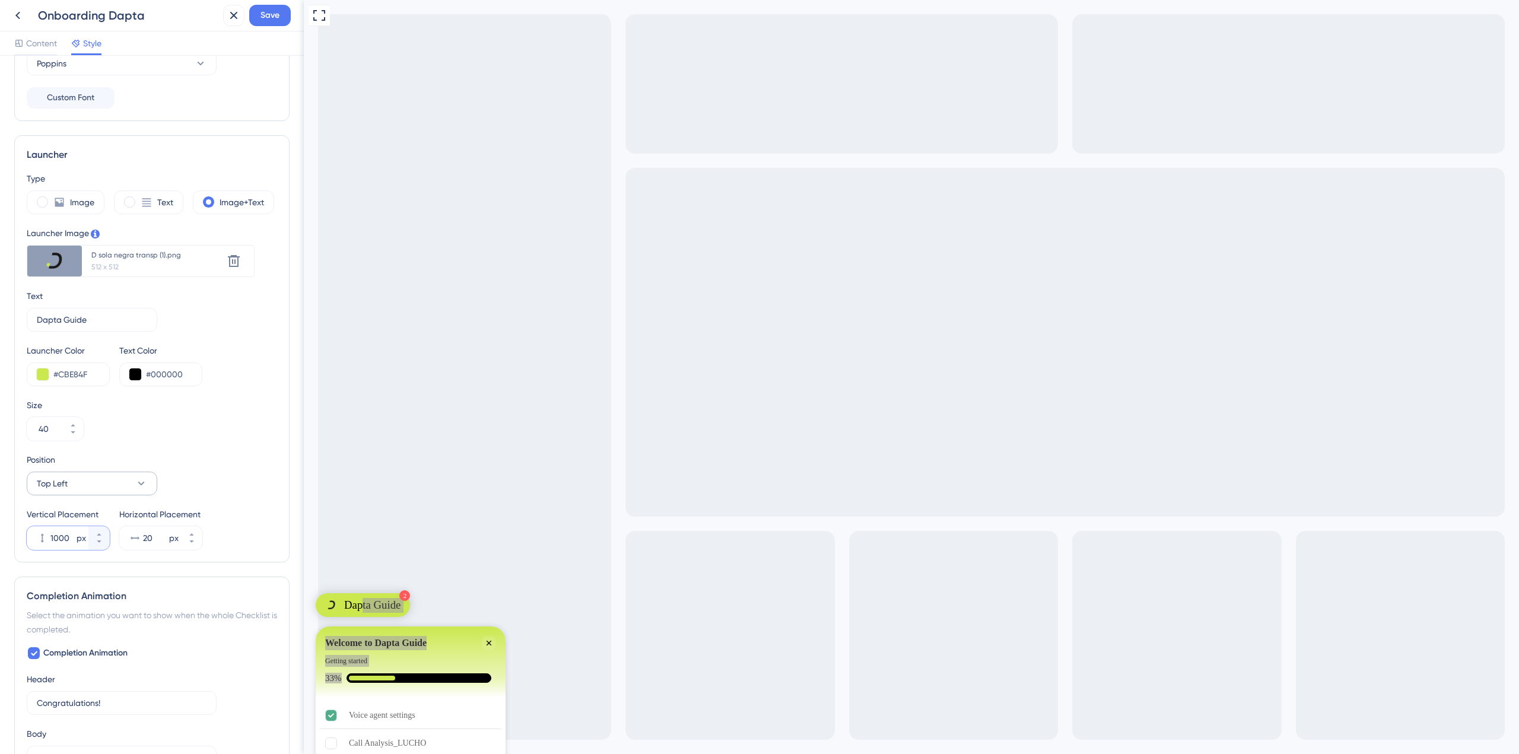 This screenshot has height=754, width=1519. What do you see at coordinates (161, 351) in the screenshot?
I see `div: Text Color` at bounding box center [161, 351].